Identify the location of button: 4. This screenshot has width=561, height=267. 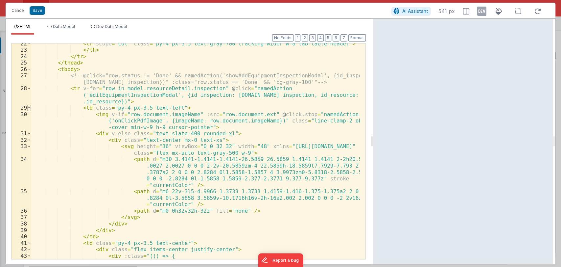
(321, 38).